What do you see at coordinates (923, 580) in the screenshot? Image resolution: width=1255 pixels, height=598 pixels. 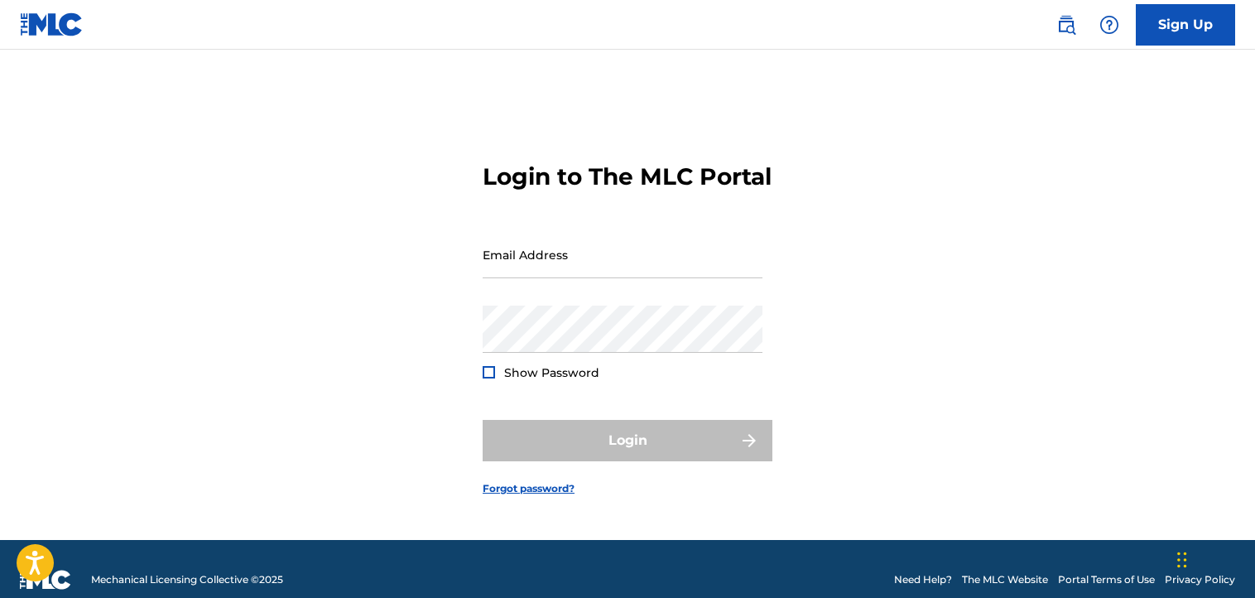 I see `a: Need Help?` at bounding box center [923, 580].